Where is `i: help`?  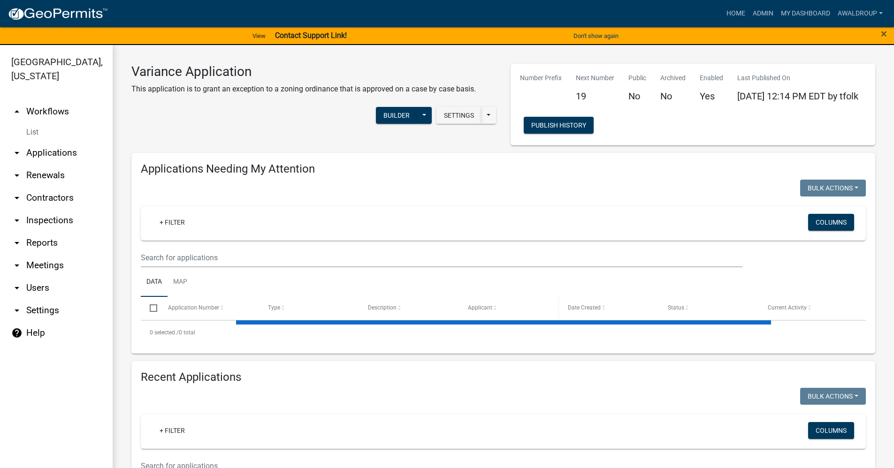
i: help is located at coordinates (17, 333).